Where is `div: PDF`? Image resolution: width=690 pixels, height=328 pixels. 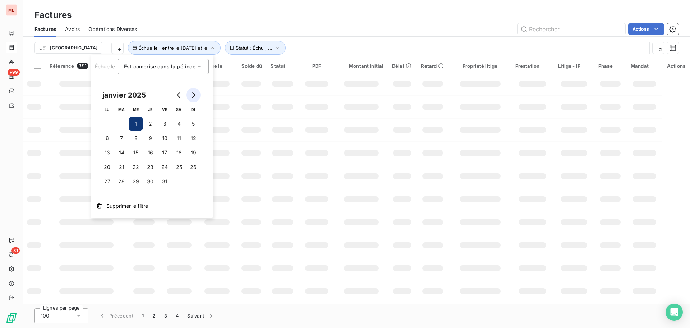 div: PDF is located at coordinates (317, 66).